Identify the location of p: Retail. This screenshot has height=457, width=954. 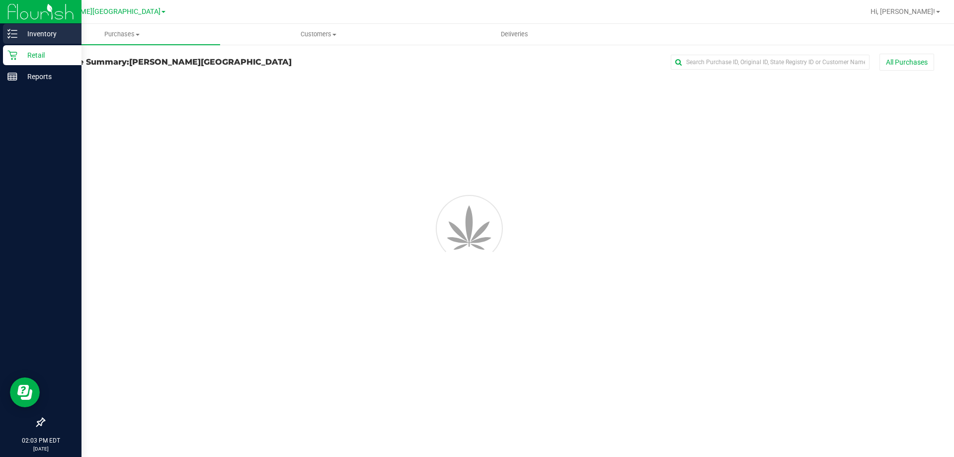
(47, 55).